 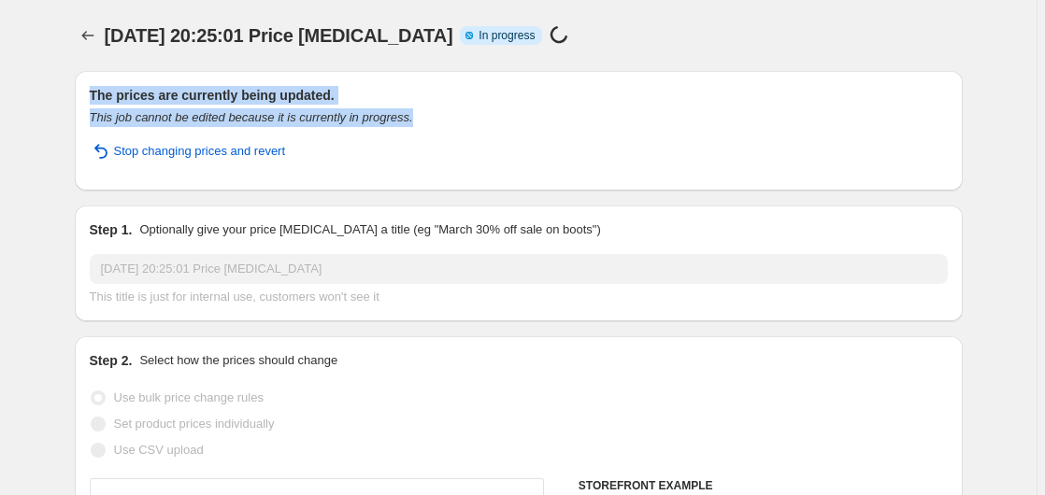 I want to click on h6: STOREFRONT EXAMPLE, so click(x=763, y=486).